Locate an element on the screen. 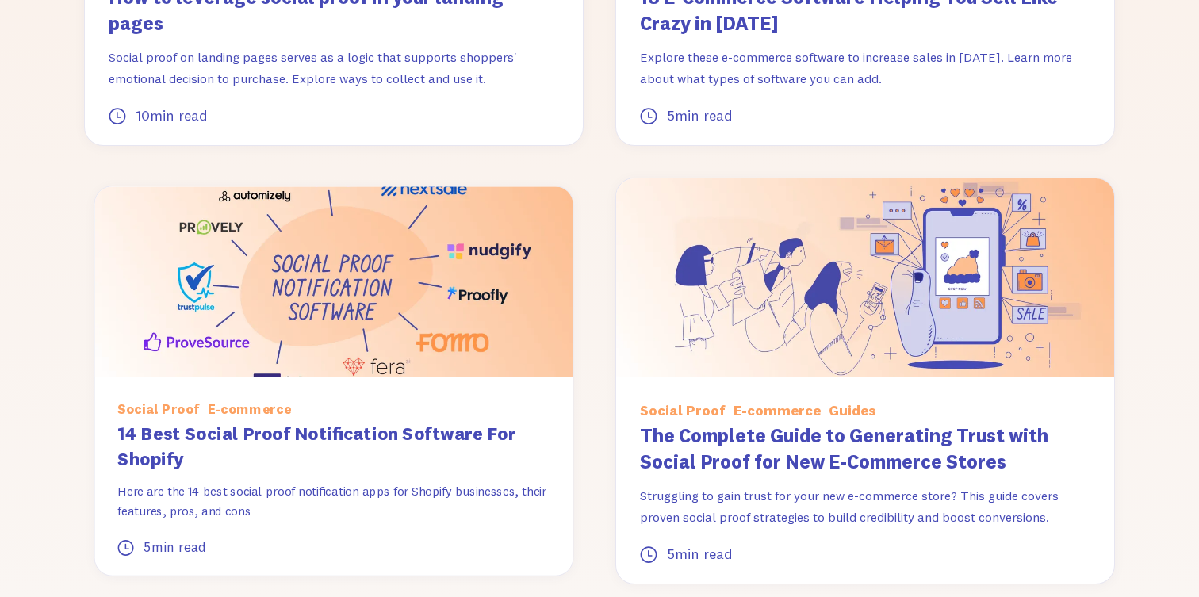  img: The Complete Guide to Generating Trust with Social Proof for New E-Commerce Stores is located at coordinates (865, 278).